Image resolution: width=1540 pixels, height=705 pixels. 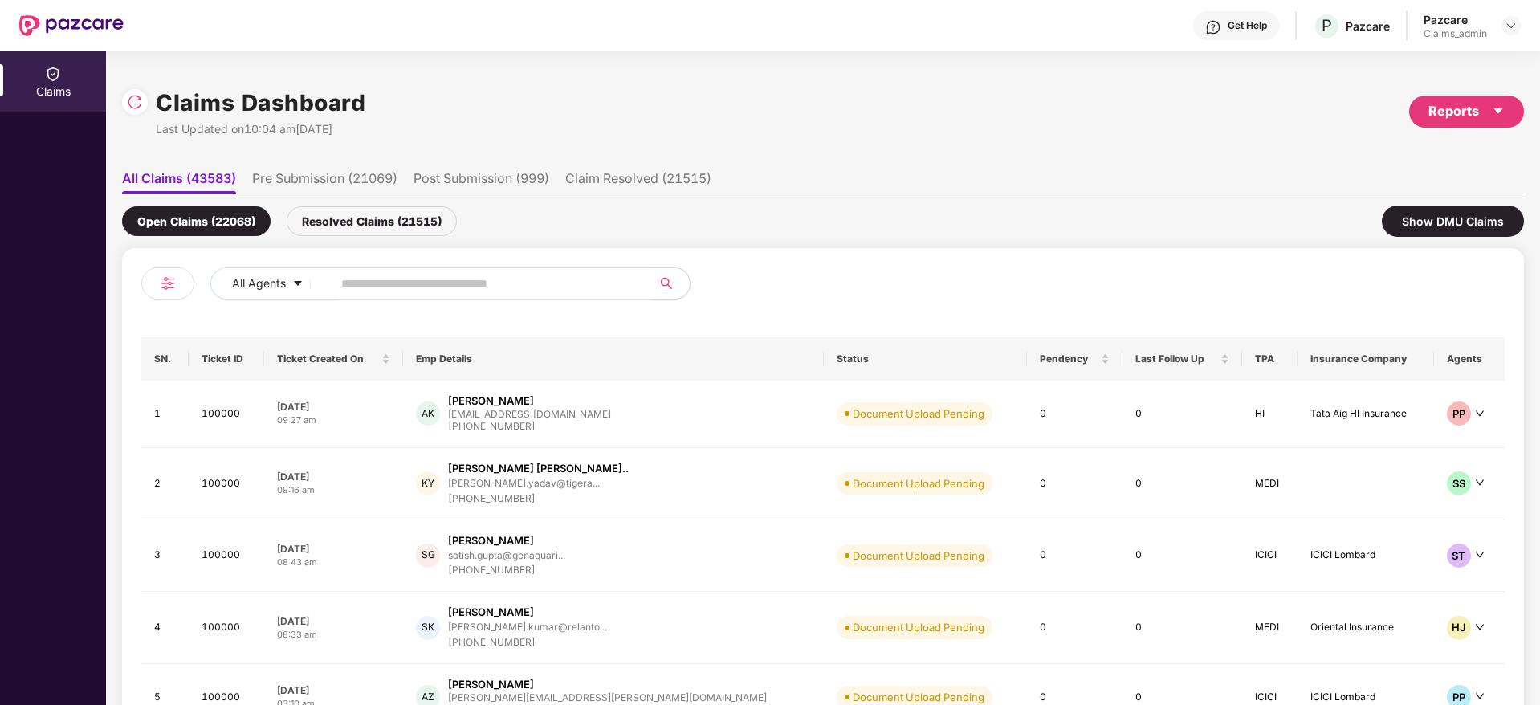 What do you see at coordinates (1455, 34) in the screenshot?
I see `div: Claims_admin` at bounding box center [1455, 34].